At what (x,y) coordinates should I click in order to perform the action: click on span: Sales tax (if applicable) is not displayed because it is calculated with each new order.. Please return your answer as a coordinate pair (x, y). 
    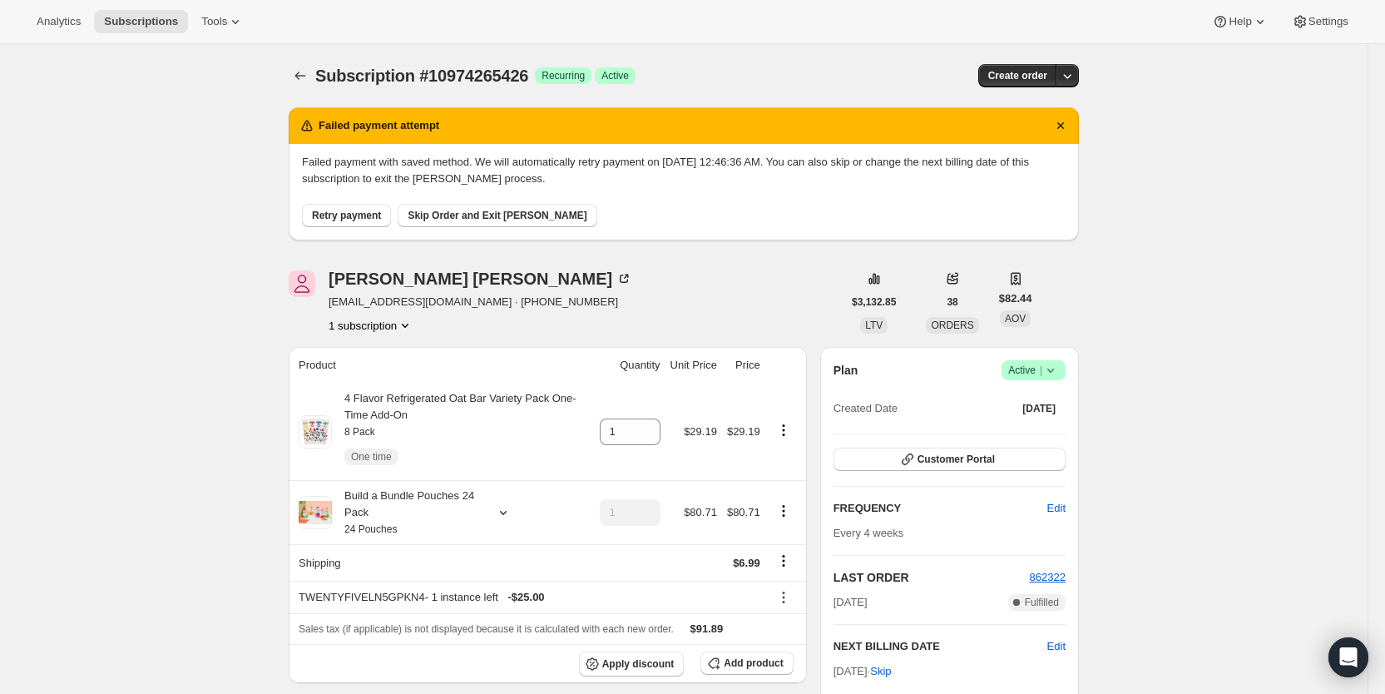
    Looking at the image, I should click on (486, 629).